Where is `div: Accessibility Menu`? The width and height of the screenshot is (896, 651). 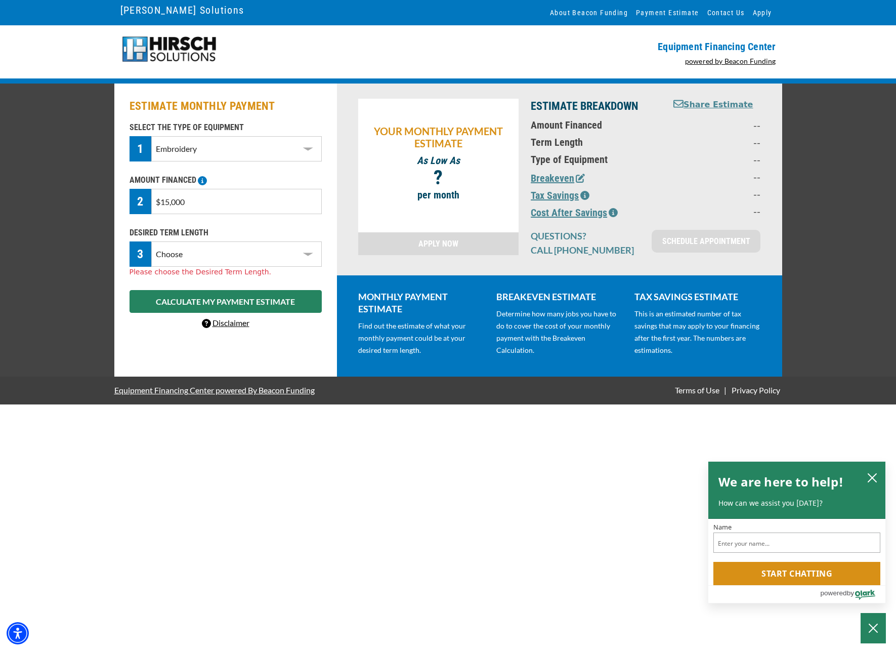 div: Accessibility Menu is located at coordinates (18, 633).